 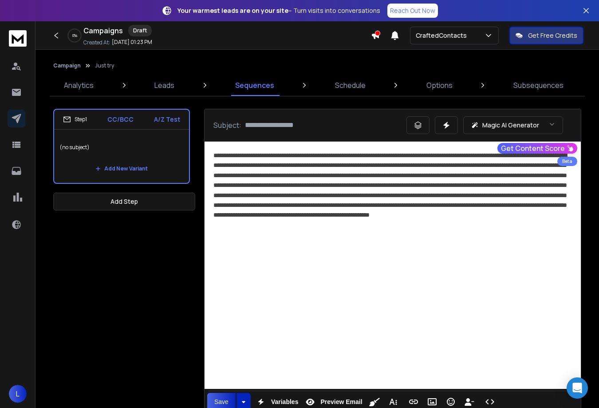 What do you see at coordinates (443, 35) in the screenshot?
I see `p: CraftedContacts` at bounding box center [443, 35].